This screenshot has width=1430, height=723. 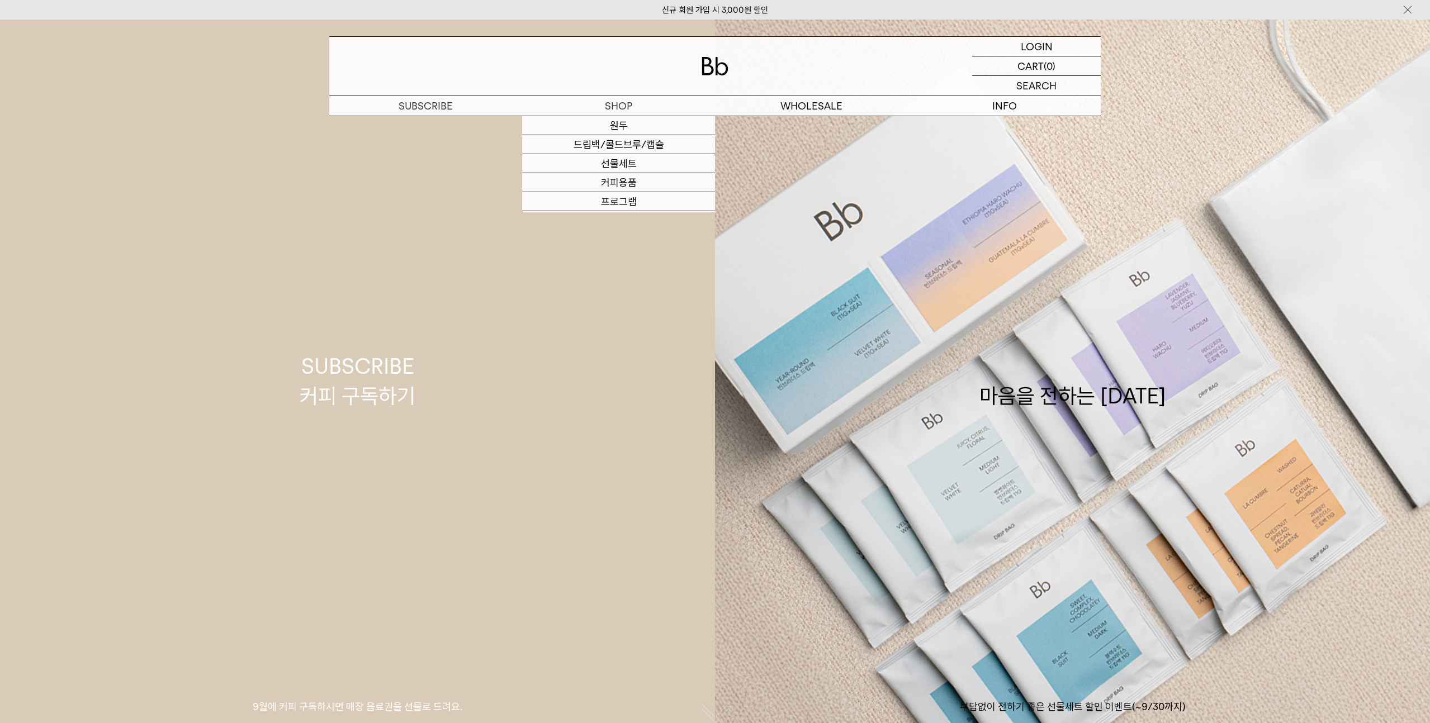 I want to click on p: CART, so click(x=1030, y=66).